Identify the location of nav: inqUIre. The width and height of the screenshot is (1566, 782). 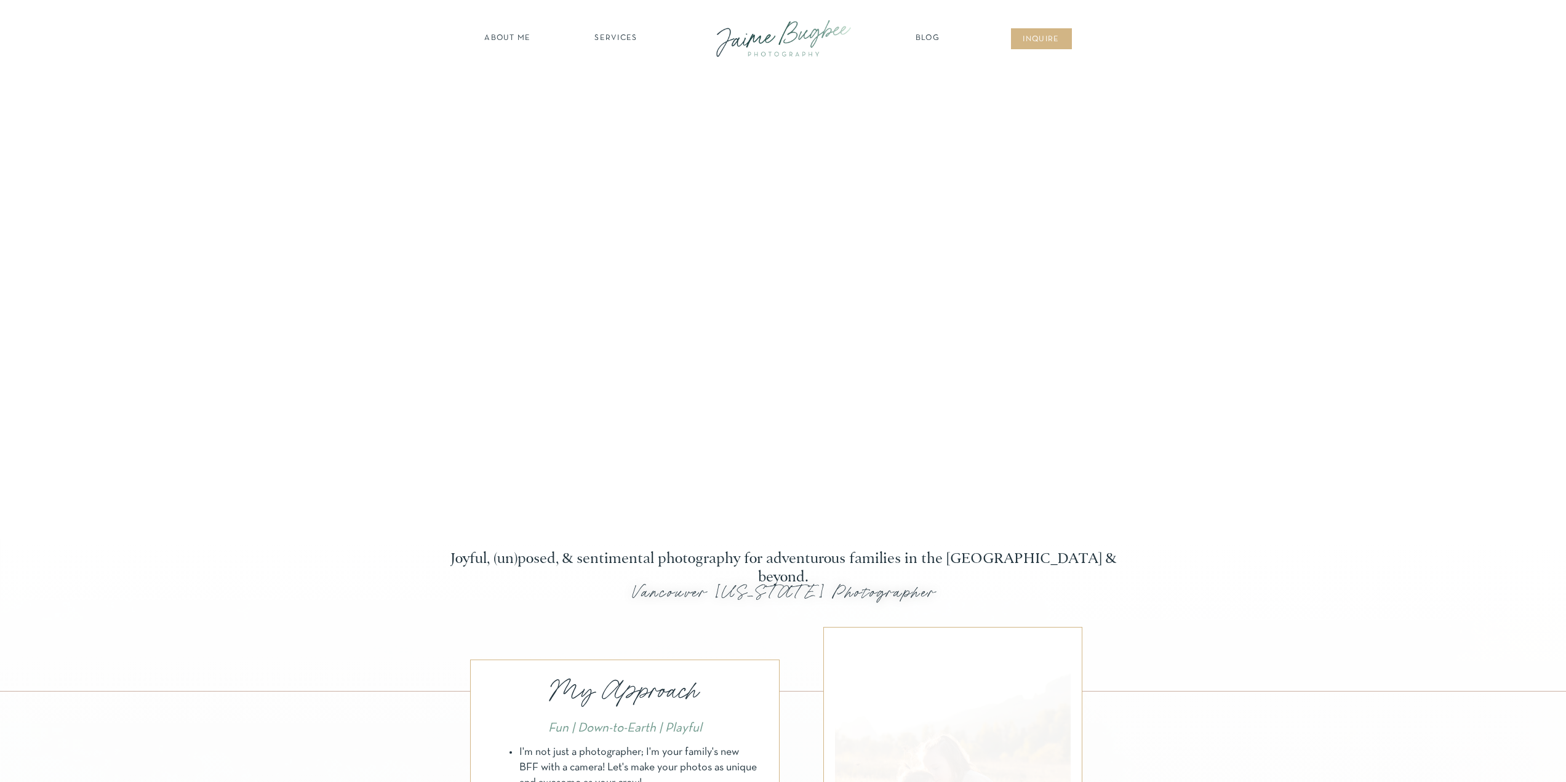
(1041, 40).